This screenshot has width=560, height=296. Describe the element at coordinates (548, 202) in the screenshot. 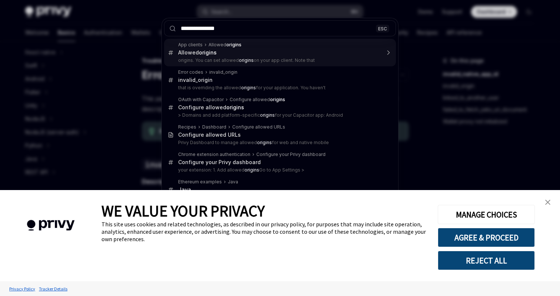

I see `img: close banner` at that location.